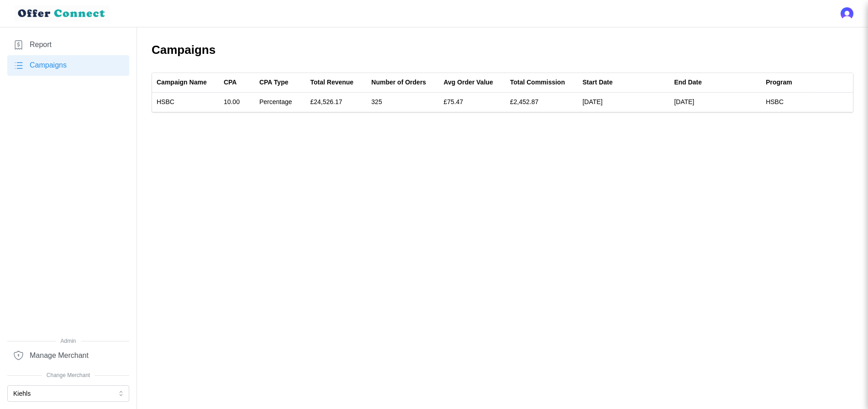 Image resolution: width=868 pixels, height=409 pixels. Describe the element at coordinates (403, 102) in the screenshot. I see `td: 325` at that location.